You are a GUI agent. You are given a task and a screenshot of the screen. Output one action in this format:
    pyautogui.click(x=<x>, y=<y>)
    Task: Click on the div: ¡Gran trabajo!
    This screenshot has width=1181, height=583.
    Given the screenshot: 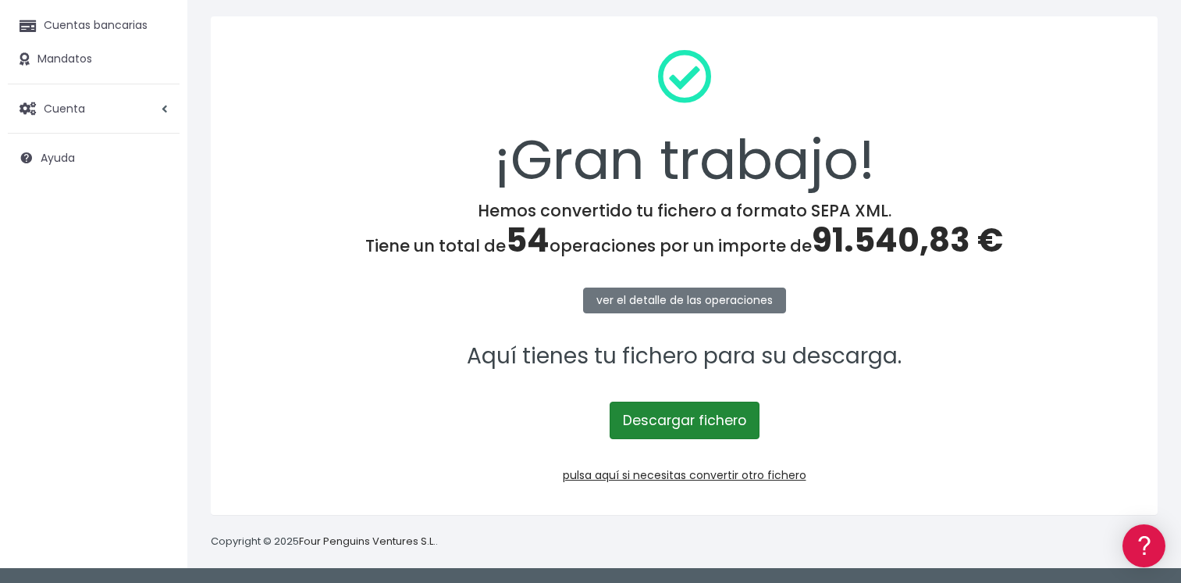 What is the action you would take?
    pyautogui.click(x=684, y=119)
    